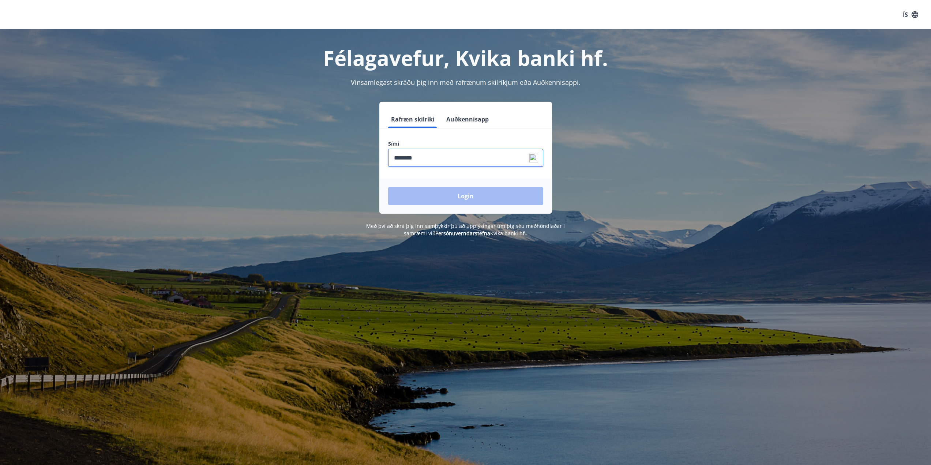 The height and width of the screenshot is (465, 931). What do you see at coordinates (534, 158) in the screenshot?
I see `img: npw-badge-icon-locked.svg` at bounding box center [534, 158].